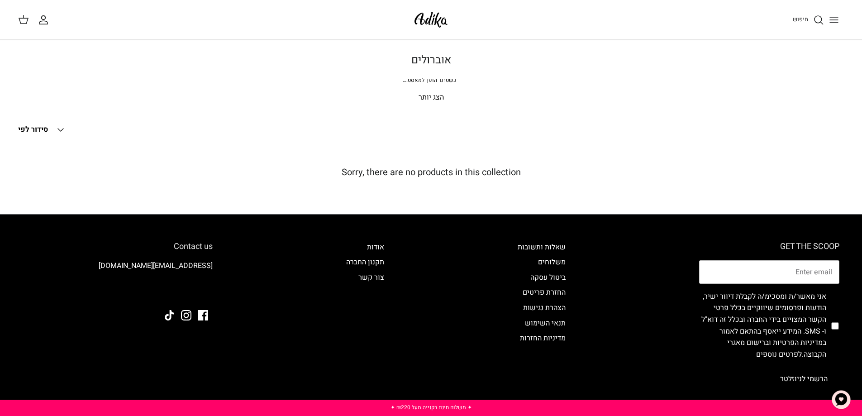 The image size is (862, 416). What do you see at coordinates (431, 19) in the screenshot?
I see `a: Adika IL` at bounding box center [431, 19].